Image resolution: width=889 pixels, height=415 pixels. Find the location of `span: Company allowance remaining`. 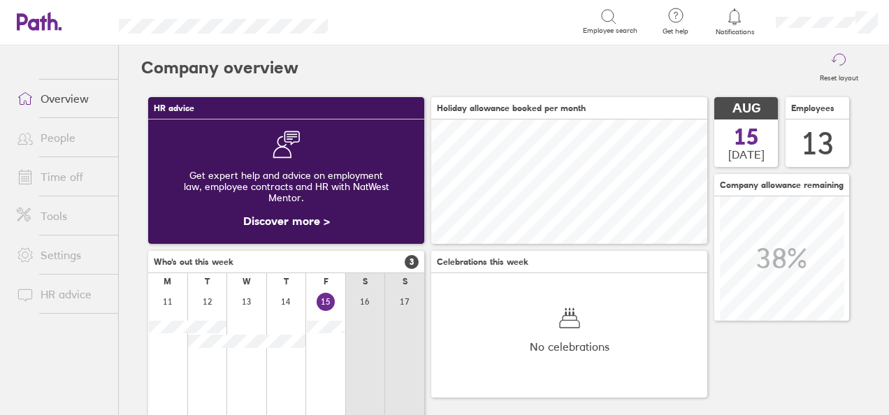

span: Company allowance remaining is located at coordinates (782, 185).